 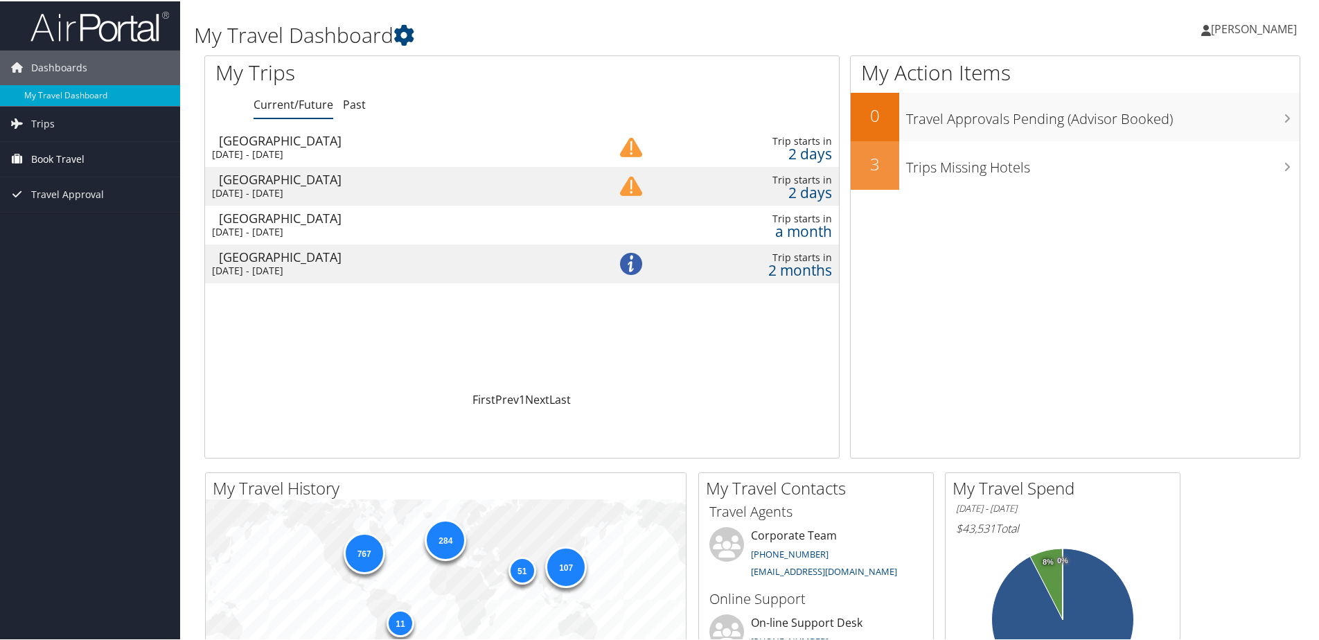 What do you see at coordinates (522, 398) in the screenshot?
I see `a: 1` at bounding box center [522, 398].